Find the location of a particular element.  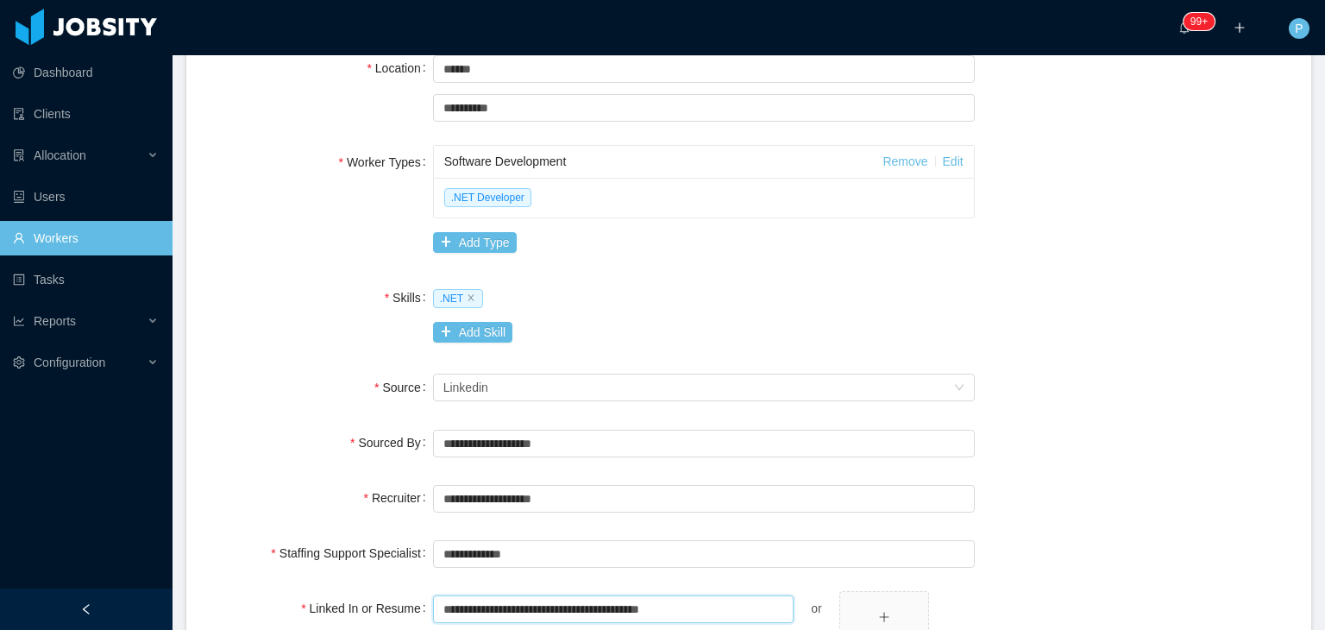

span: Allocation is located at coordinates (60, 155).